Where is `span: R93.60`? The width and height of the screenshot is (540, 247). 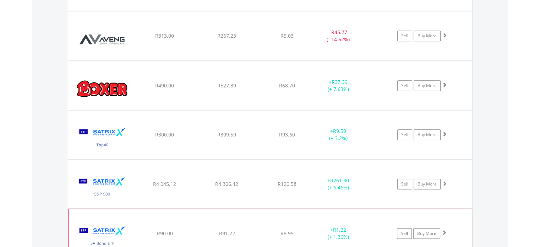 span: R93.60 is located at coordinates (287, 134).